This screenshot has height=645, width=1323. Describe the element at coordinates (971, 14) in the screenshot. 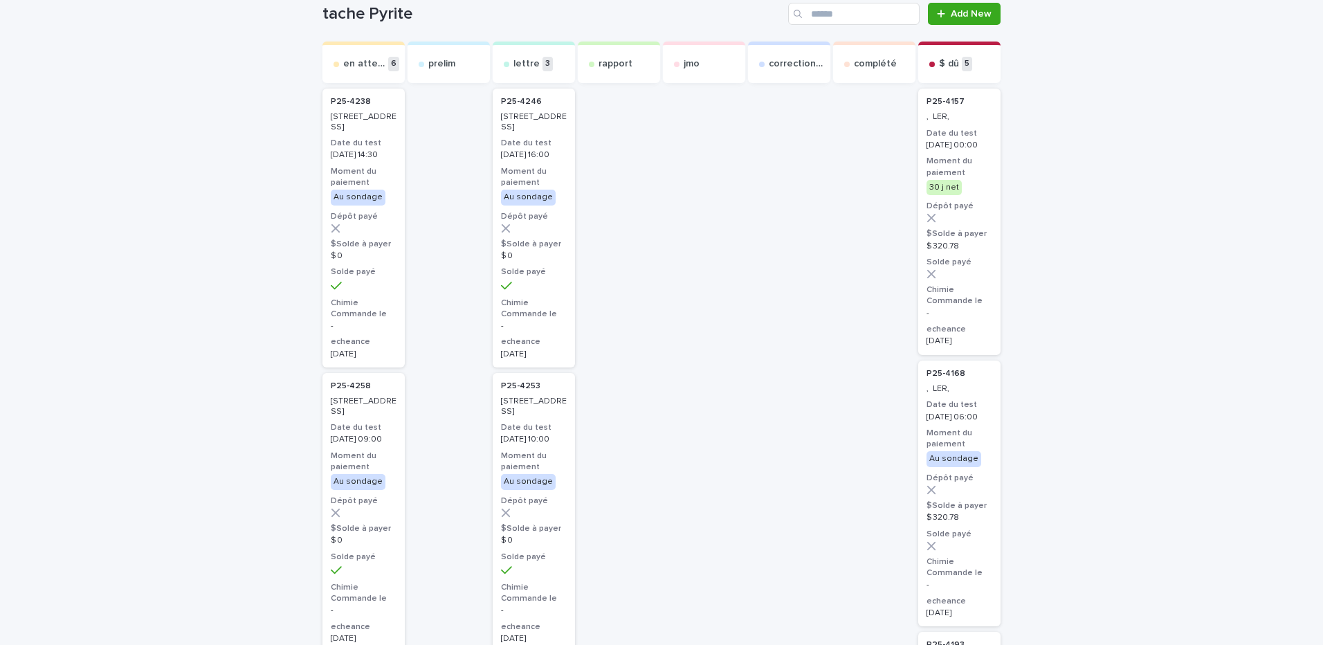

I see `span: Add New` at that location.